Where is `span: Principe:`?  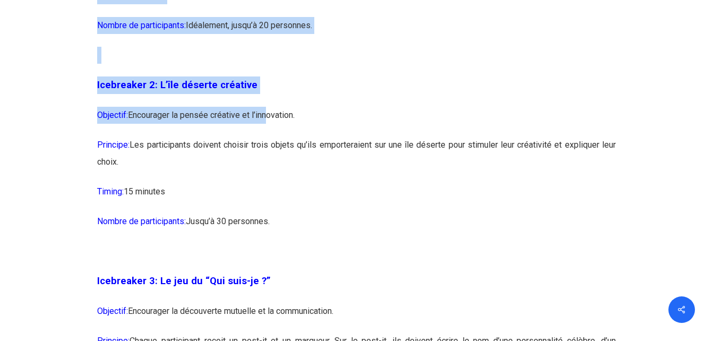 span: Principe: is located at coordinates (113, 144).